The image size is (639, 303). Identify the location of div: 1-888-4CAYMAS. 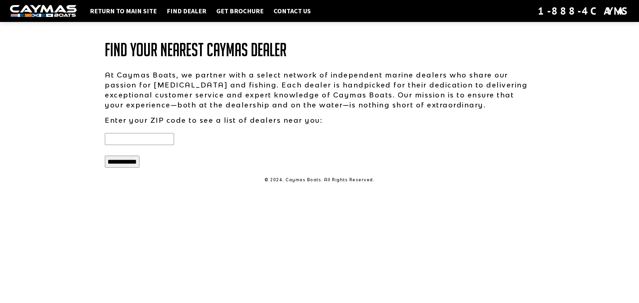
(583, 11).